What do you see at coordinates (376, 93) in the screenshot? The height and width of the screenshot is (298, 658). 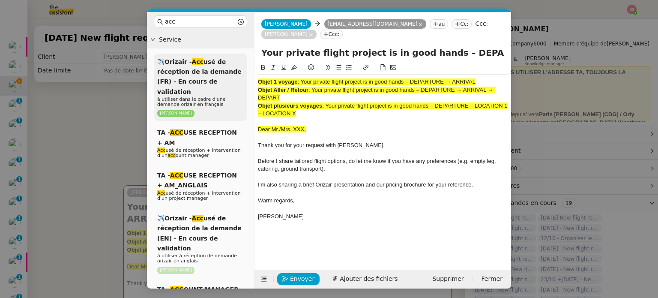 I see `span: : Your private flight project is in good hands – DEPARTURE → ARRIVAL → DEPART` at bounding box center [376, 93].